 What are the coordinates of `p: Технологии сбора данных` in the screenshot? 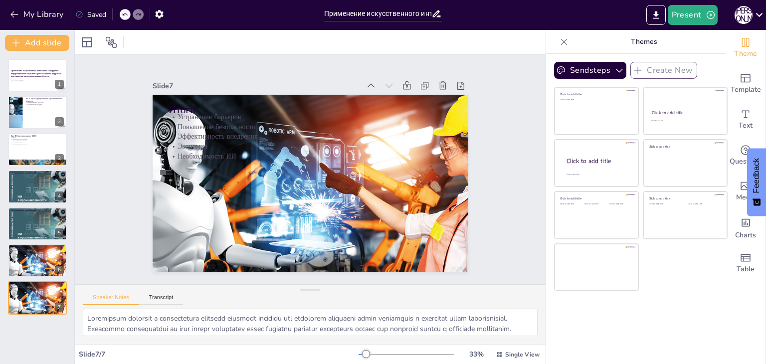 It's located at (37, 139).